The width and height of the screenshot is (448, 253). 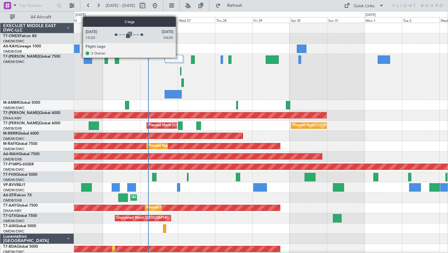 What do you see at coordinates (18, 164) in the screenshot?
I see `a: T7-P1MPG-650ER` at bounding box center [18, 164].